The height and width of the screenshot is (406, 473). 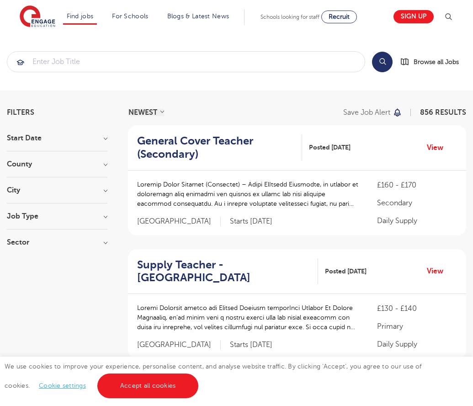 What do you see at coordinates (443, 112) in the screenshot?
I see `span: 856 RESULTS` at bounding box center [443, 112].